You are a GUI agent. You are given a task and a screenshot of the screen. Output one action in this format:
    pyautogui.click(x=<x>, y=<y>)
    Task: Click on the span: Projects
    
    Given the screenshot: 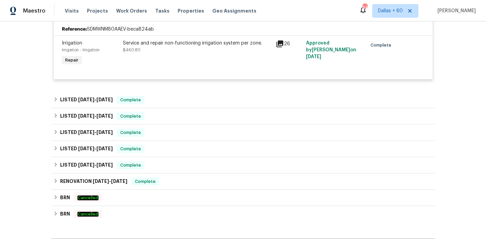 What is the action you would take?
    pyautogui.click(x=97, y=11)
    